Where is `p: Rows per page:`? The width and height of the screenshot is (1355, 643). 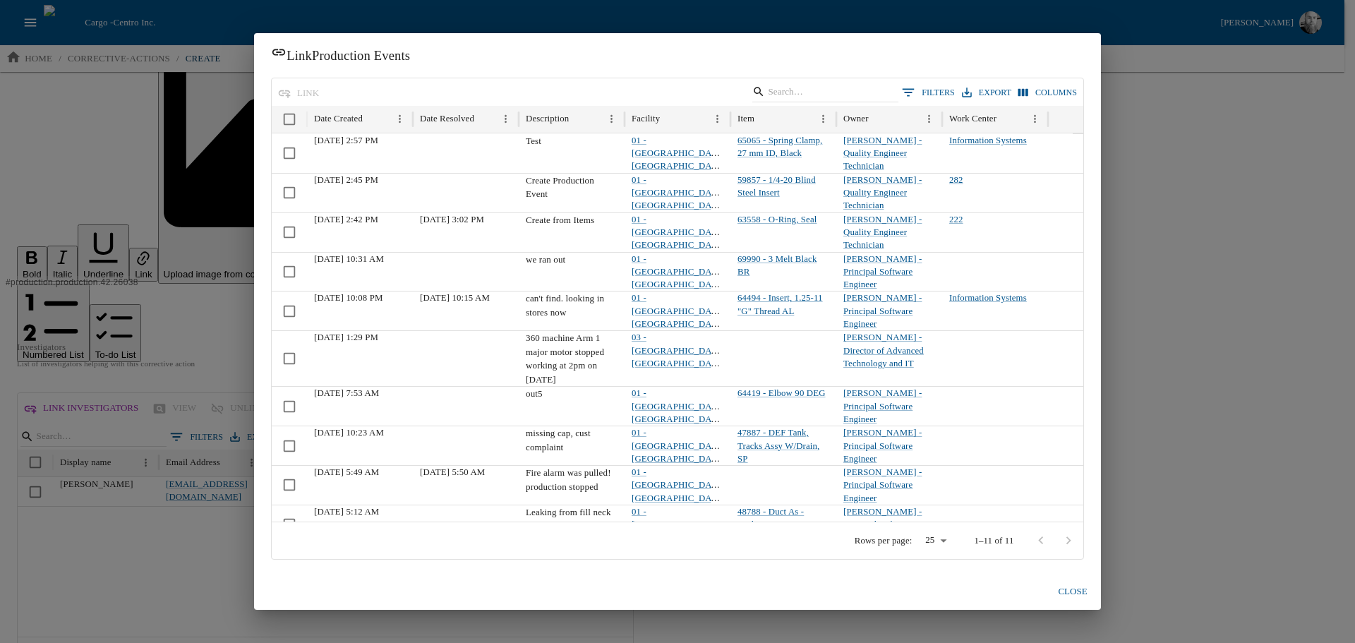
p: Rows per page: is located at coordinates (883, 541).